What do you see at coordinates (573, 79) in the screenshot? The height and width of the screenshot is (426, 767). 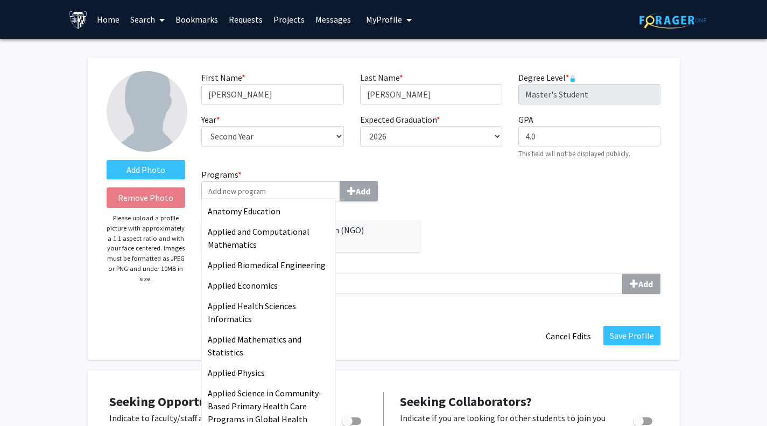 I see `svg: This information is provided and automatically updated by Johns Hopkins University and is not edi...` at bounding box center [573, 79].